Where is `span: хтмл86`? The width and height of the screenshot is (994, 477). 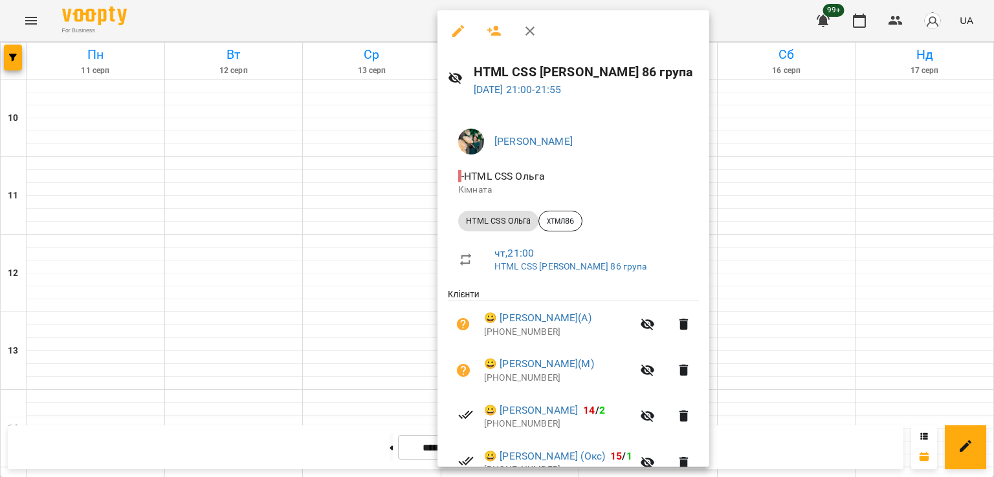
span: хтмл86 is located at coordinates (560, 221).